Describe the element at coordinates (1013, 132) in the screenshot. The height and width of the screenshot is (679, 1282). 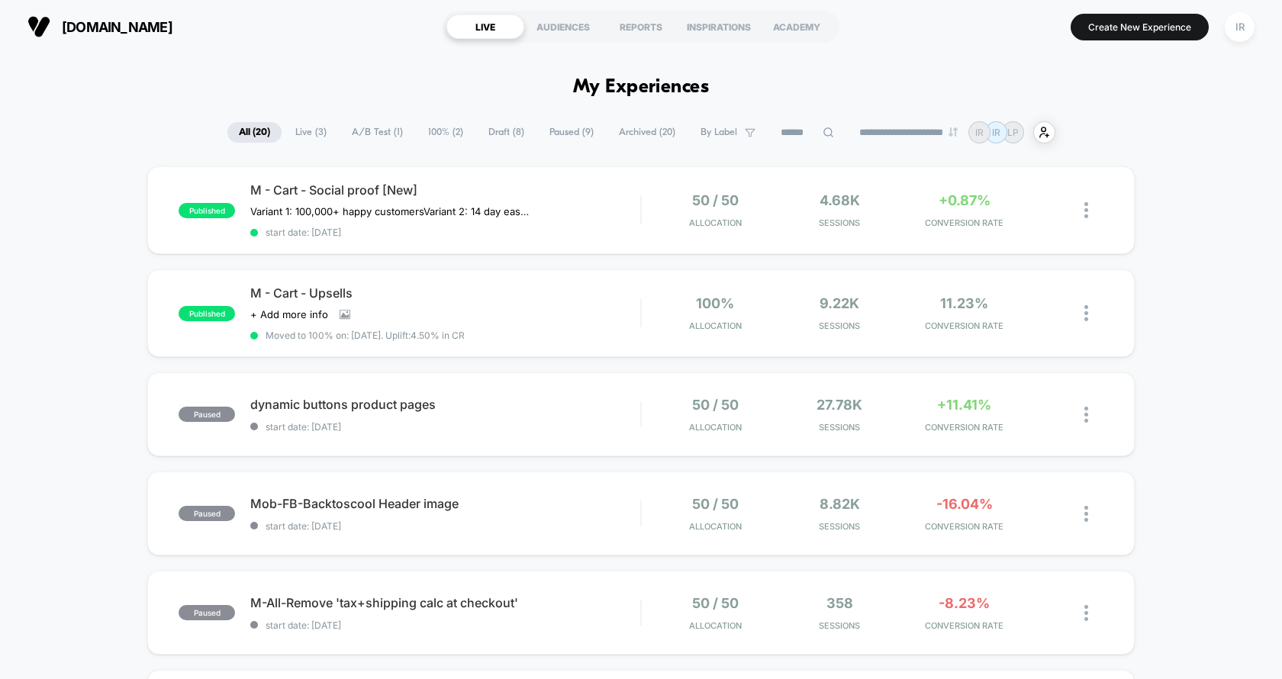
I see `p: LP` at that location.